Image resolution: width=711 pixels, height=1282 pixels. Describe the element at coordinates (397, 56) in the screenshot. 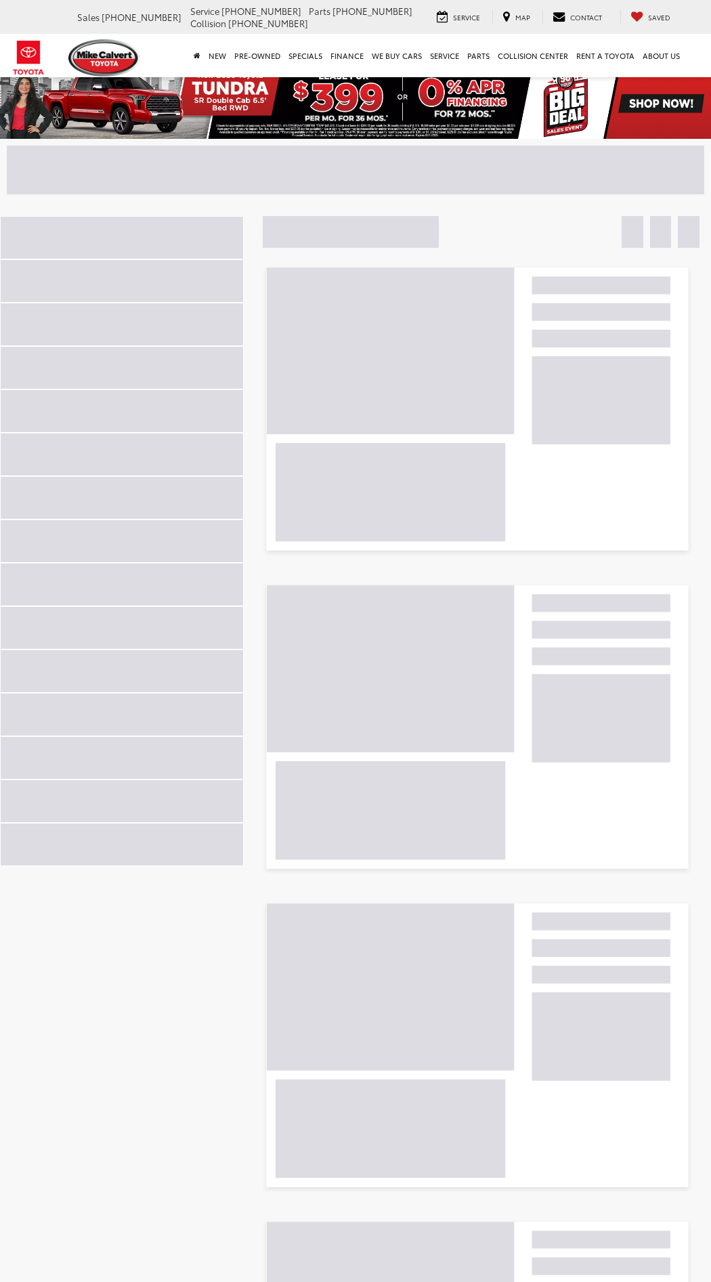

I see `a: WE BUY CARS` at that location.